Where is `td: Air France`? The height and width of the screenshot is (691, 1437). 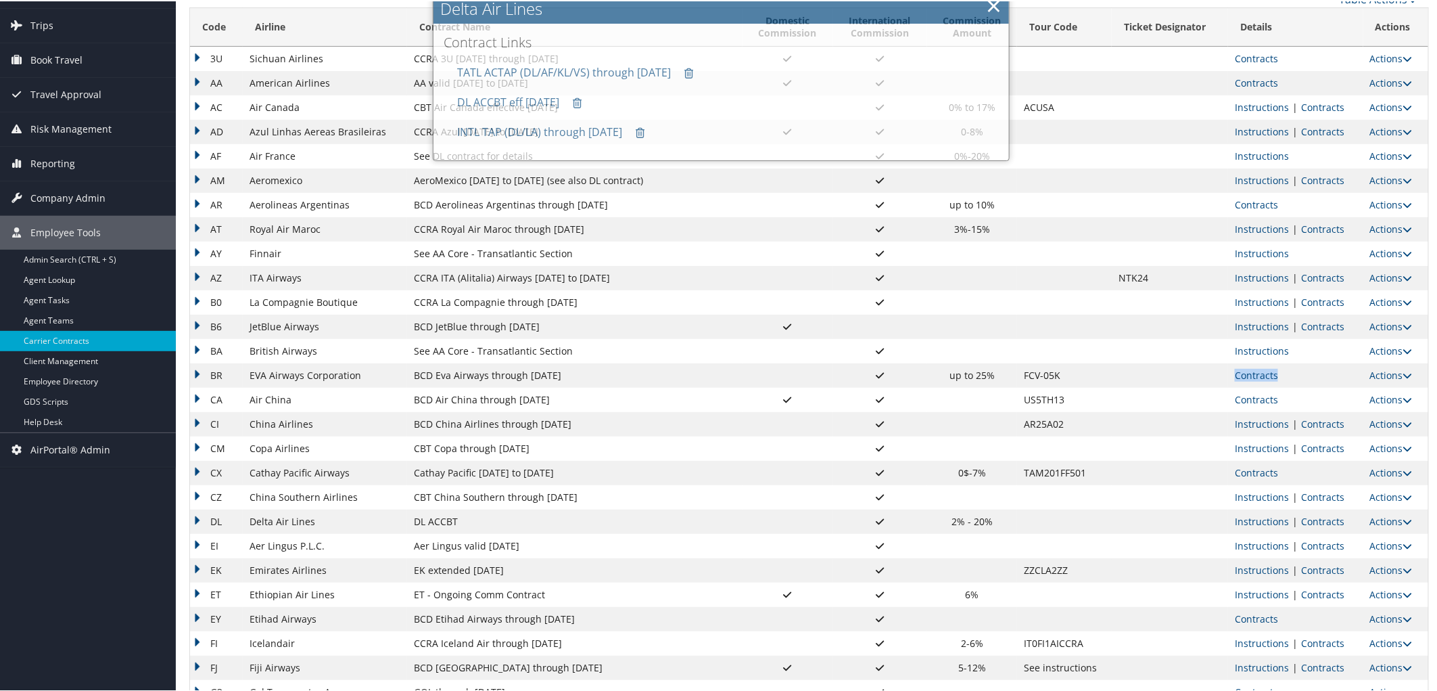 td: Air France is located at coordinates (325, 155).